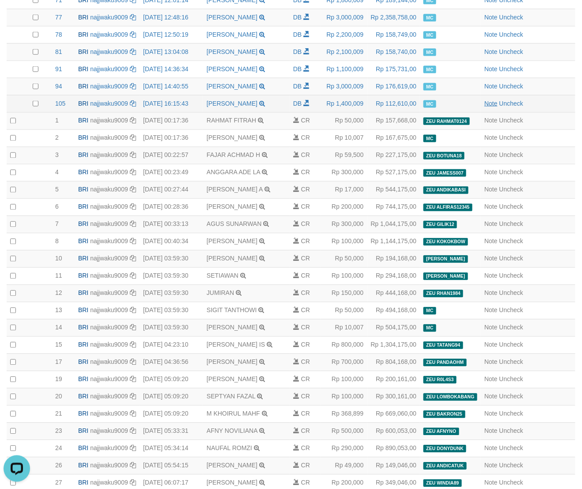 This screenshot has width=582, height=489. Describe the element at coordinates (344, 293) in the screenshot. I see `td: Rp 150,000` at that location.